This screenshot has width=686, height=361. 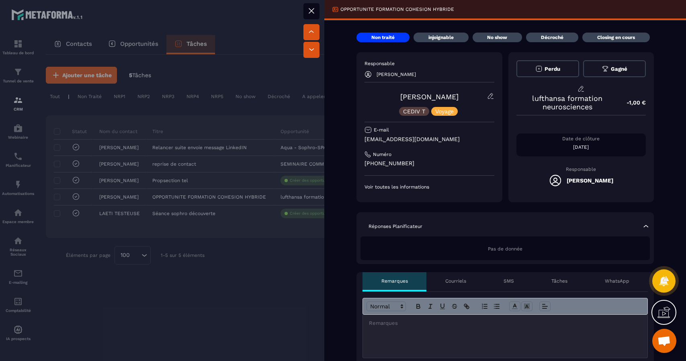 I want to click on p: SMS, so click(x=509, y=281).